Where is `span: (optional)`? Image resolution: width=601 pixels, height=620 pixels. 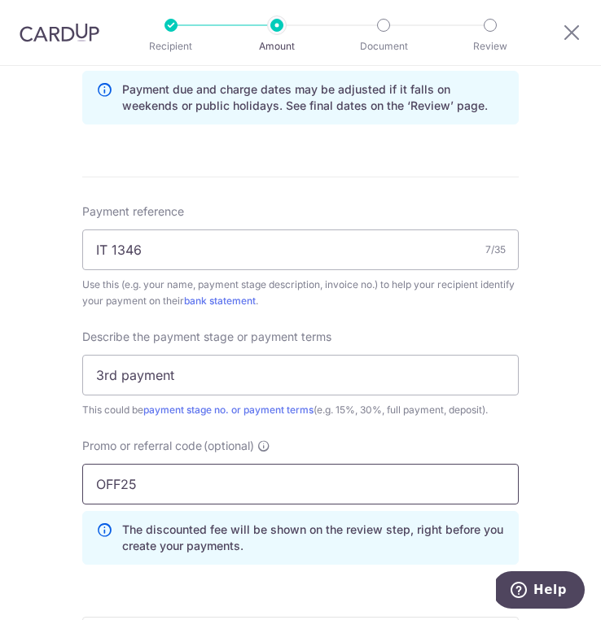 span: (optional) is located at coordinates (229, 446).